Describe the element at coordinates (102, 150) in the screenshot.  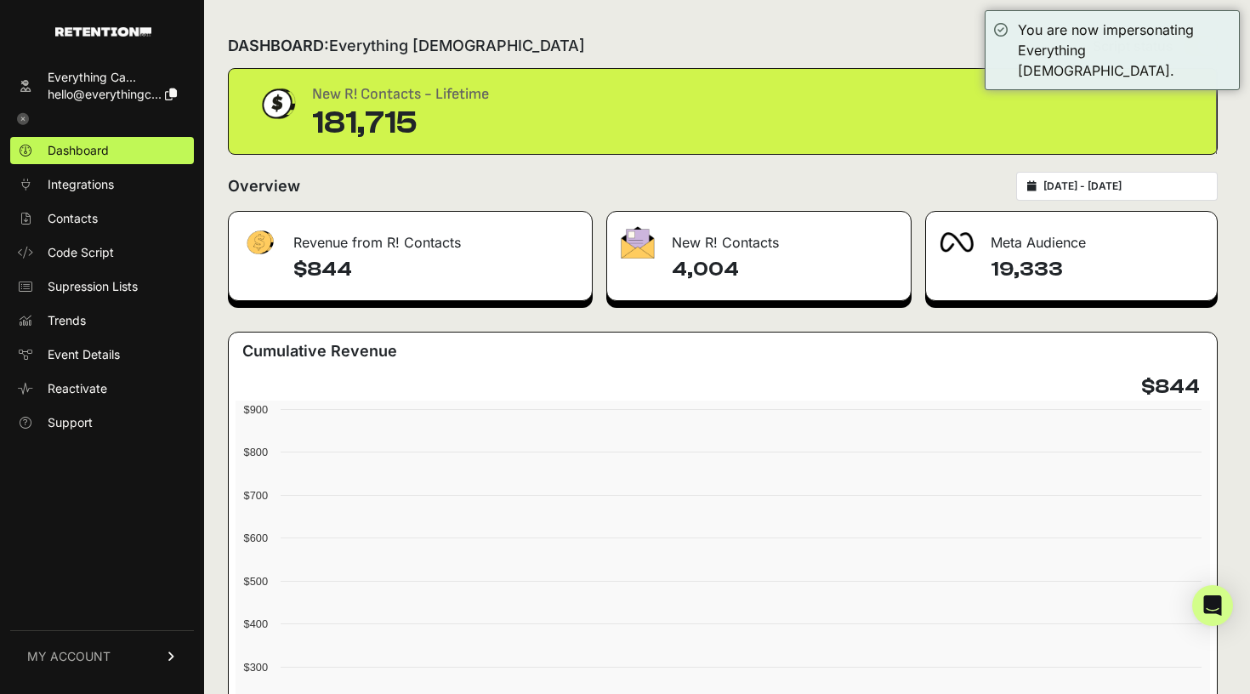
I see `a: Dashboard` at that location.